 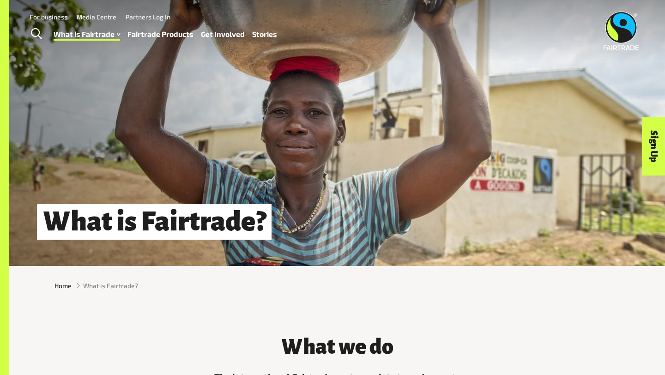 I want to click on a: Partners Log In, so click(x=148, y=17).